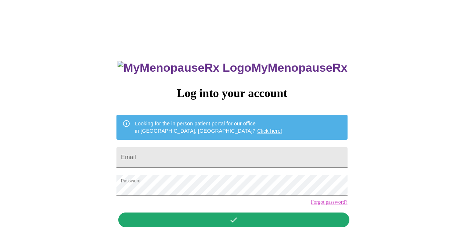 This screenshot has height=232, width=464. I want to click on h3: Log into your account, so click(232, 93).